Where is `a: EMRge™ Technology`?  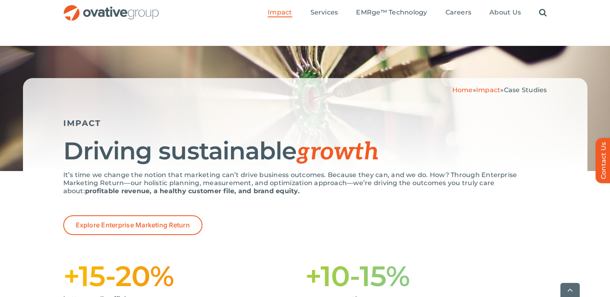 a: EMRge™ Technology is located at coordinates (391, 13).